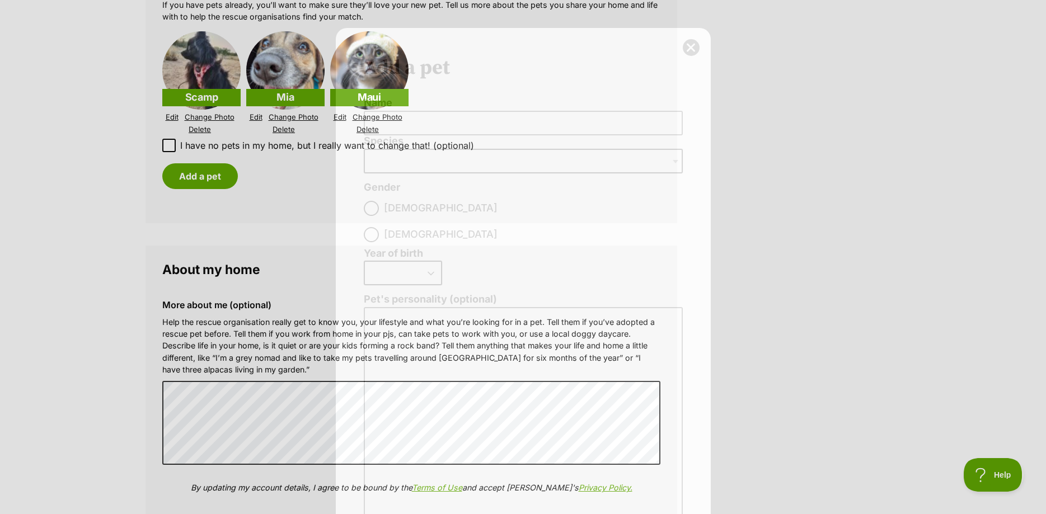 The width and height of the screenshot is (1046, 514). What do you see at coordinates (523, 299) in the screenshot?
I see `label: Pet's personality (optional)` at bounding box center [523, 299].